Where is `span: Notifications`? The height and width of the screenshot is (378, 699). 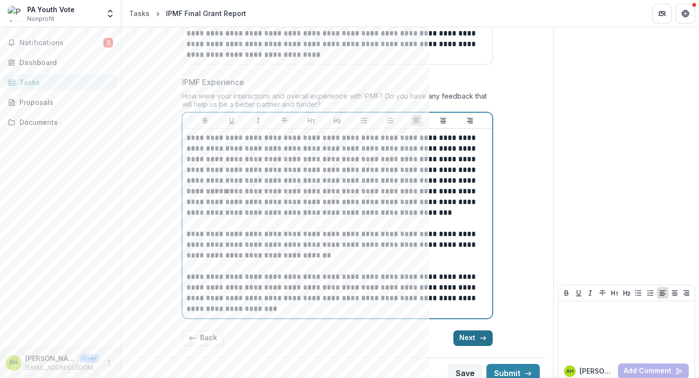
span: Notifications is located at coordinates (61, 43).